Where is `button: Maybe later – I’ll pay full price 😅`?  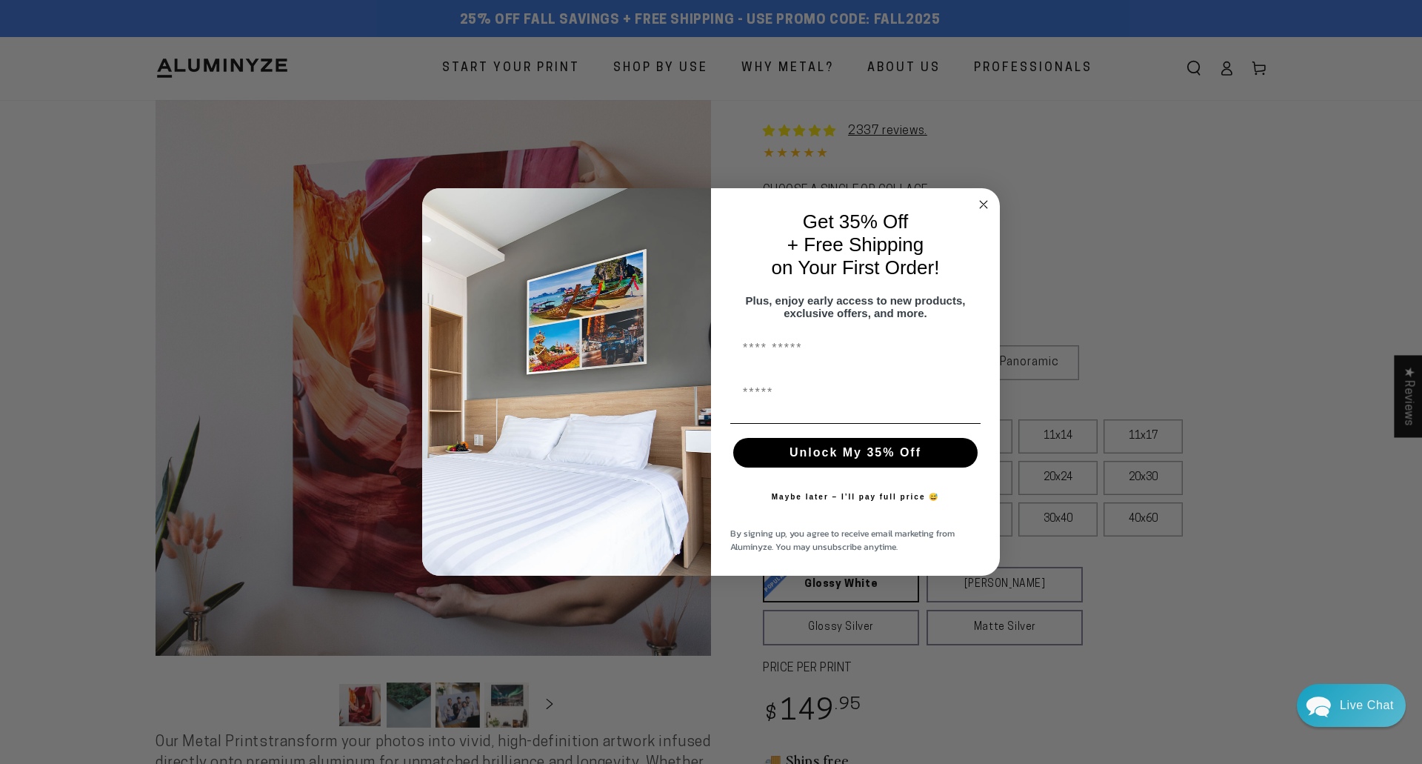
button: Maybe later – I’ll pay full price 😅 is located at coordinates (855, 497).